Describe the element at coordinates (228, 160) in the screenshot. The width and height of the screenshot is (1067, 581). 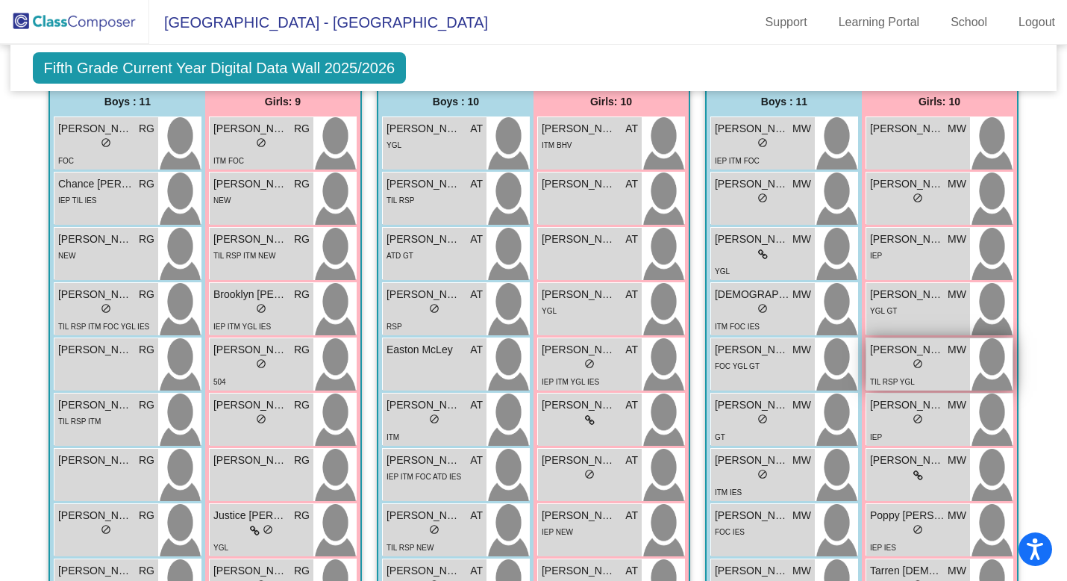
I see `span: ITM FOC` at that location.